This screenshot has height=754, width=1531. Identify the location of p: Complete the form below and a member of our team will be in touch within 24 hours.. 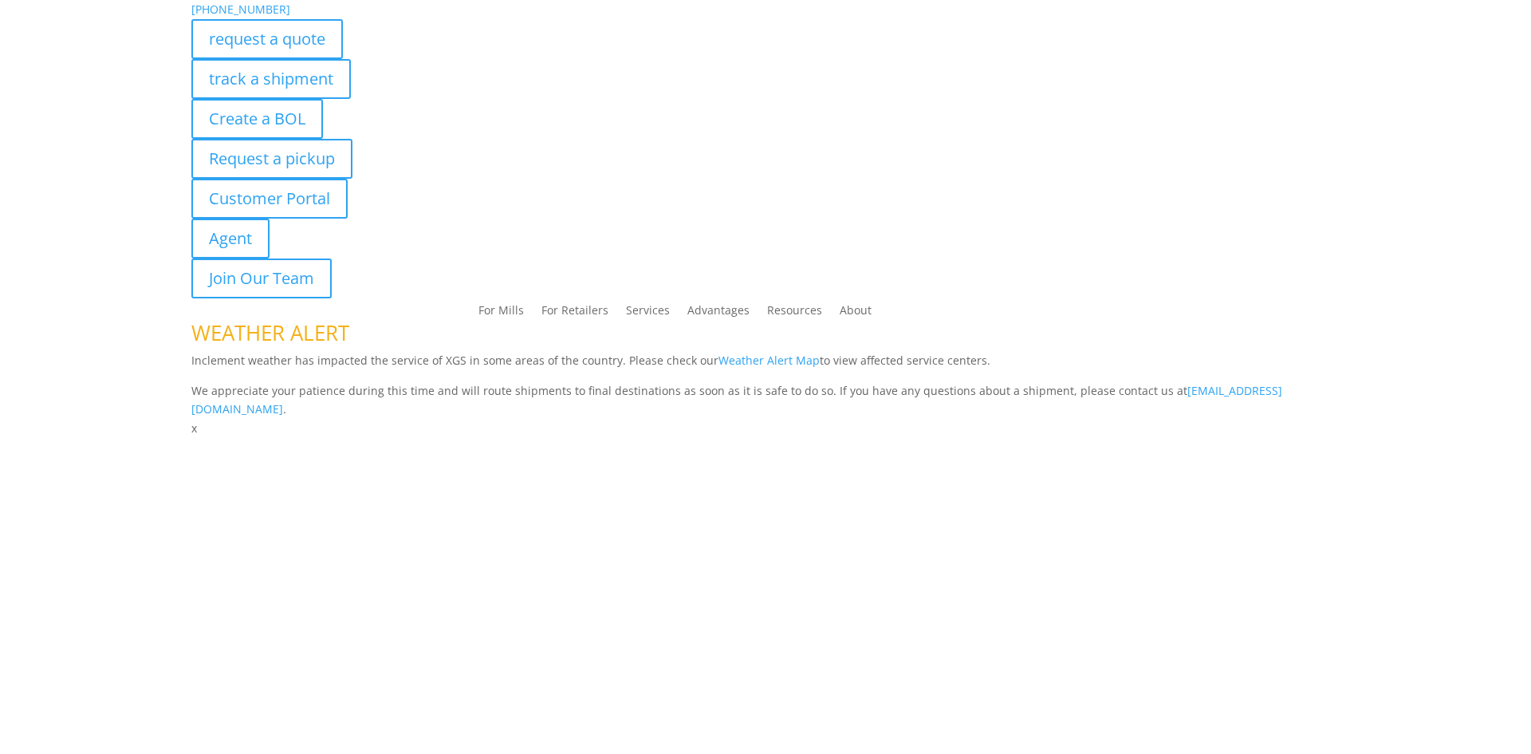
(766, 479).